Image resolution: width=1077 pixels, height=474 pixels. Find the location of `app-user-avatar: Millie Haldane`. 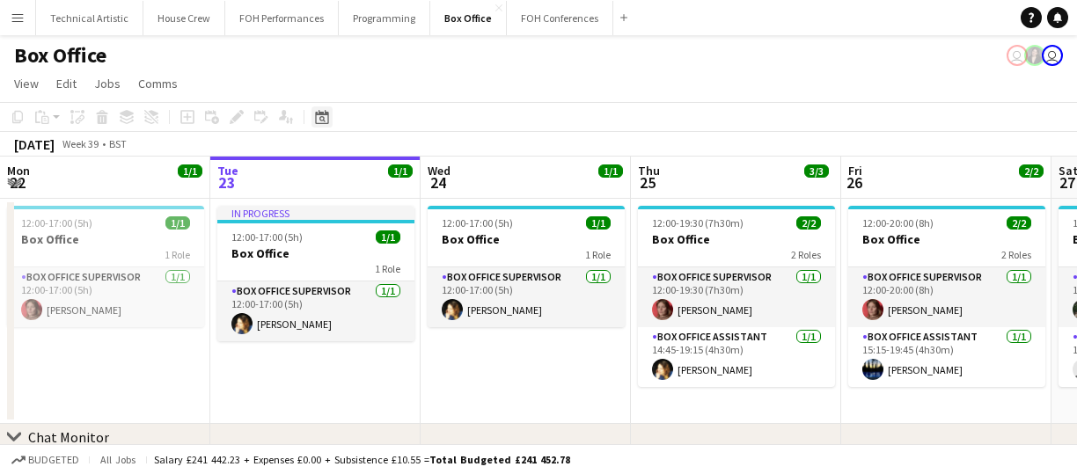

app-user-avatar: Millie Haldane is located at coordinates (1017, 55).